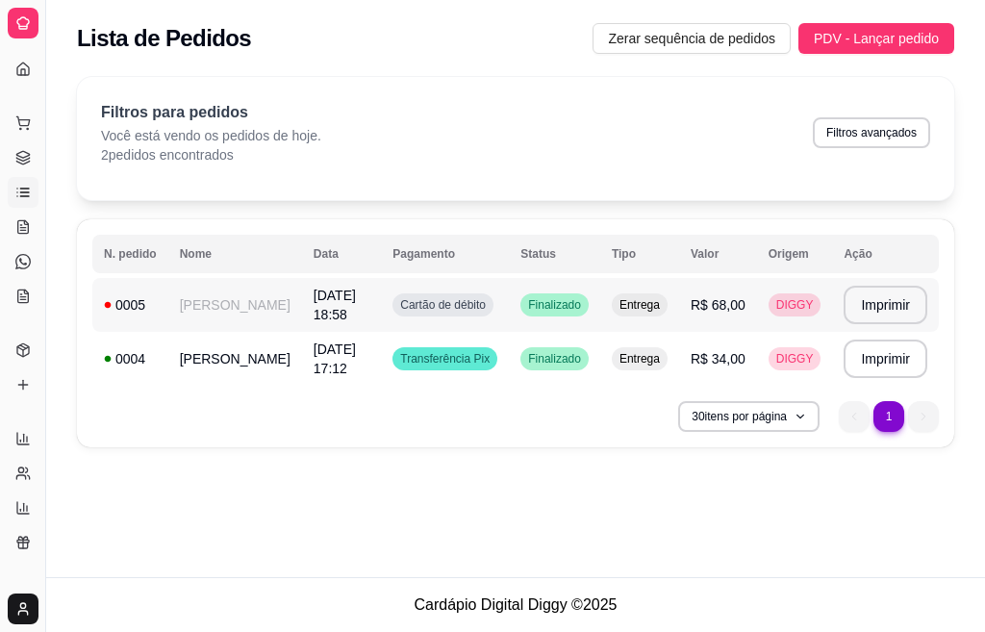 This screenshot has width=985, height=632. Describe the element at coordinates (445, 254) in the screenshot. I see `th: Pagamento` at that location.